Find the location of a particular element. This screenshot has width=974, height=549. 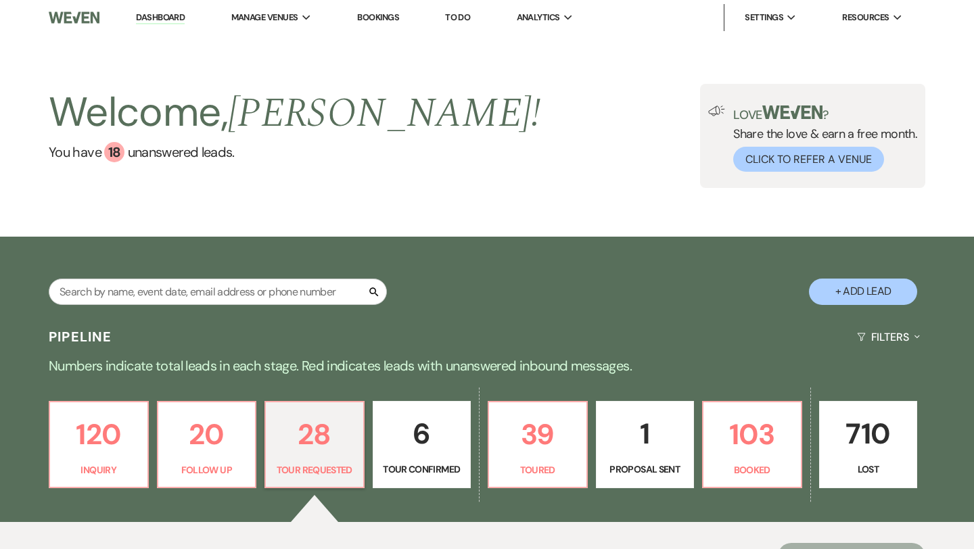

img: Weven Logo is located at coordinates (74, 18).